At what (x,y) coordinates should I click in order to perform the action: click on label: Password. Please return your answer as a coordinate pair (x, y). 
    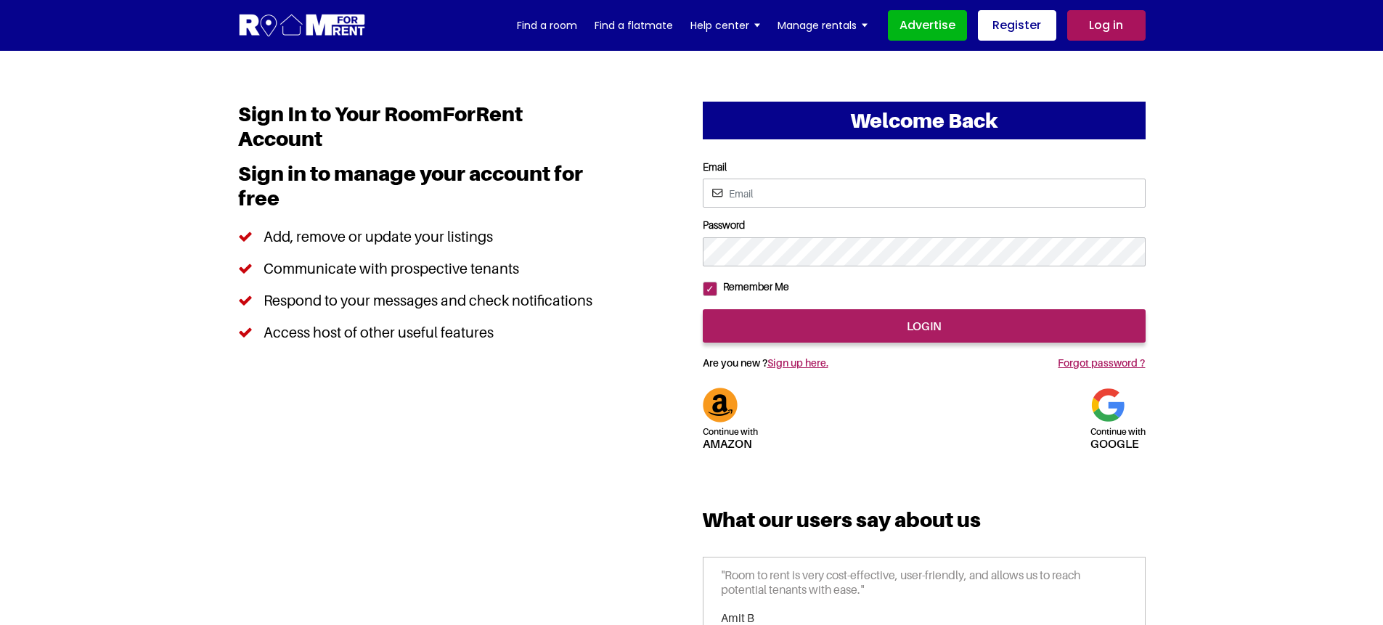
    Looking at the image, I should click on (924, 225).